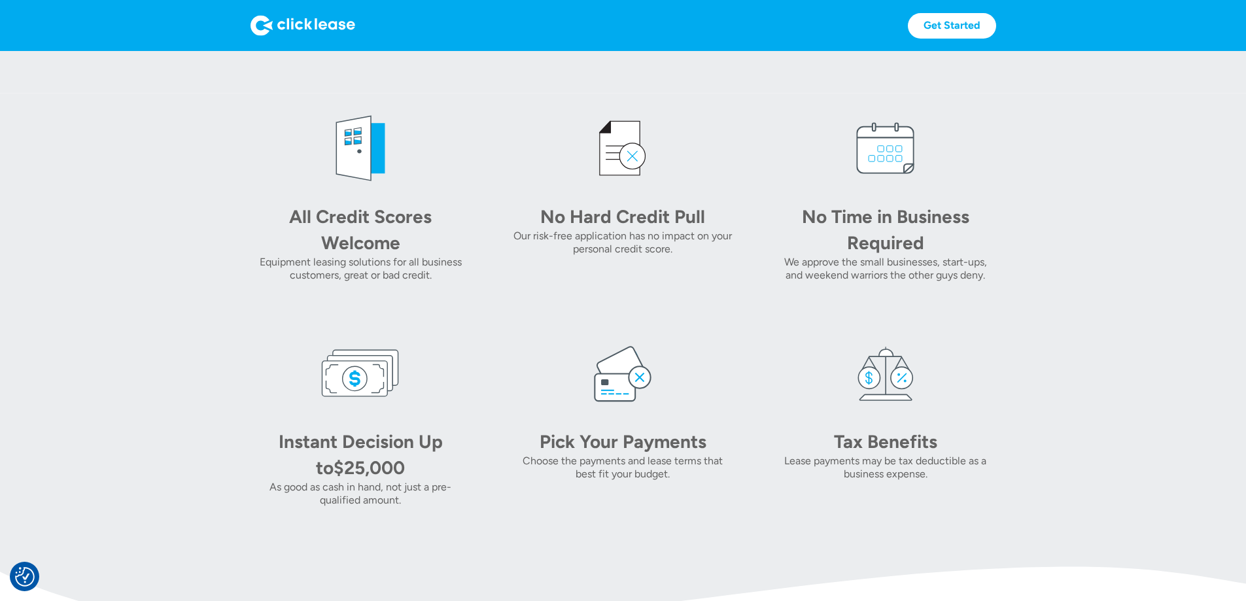  What do you see at coordinates (369, 467) in the screenshot?
I see `div: $25,000` at bounding box center [369, 467].